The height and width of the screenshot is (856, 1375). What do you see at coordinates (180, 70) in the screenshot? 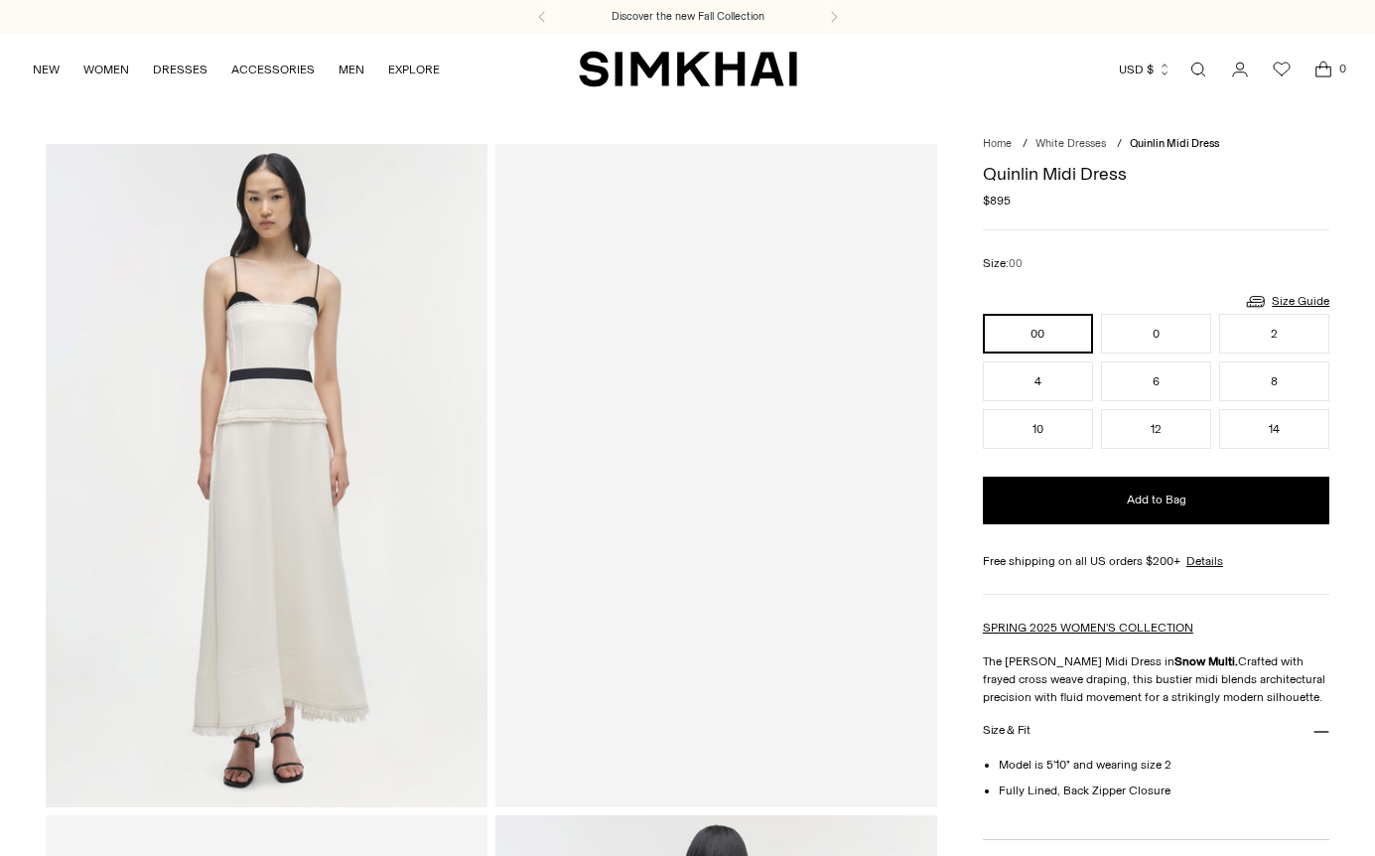
I see `a: DRESSES` at bounding box center [180, 70].